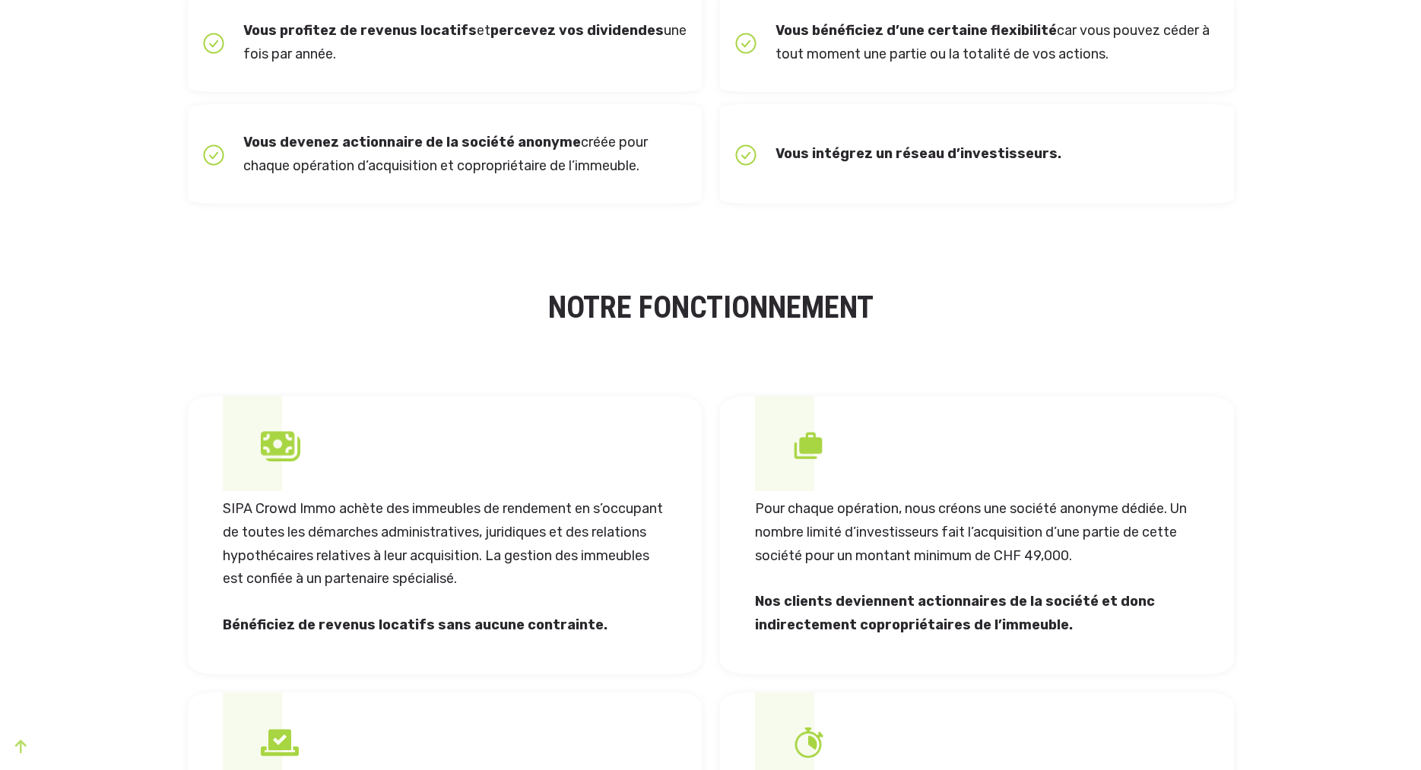 The height and width of the screenshot is (770, 1421). Describe the element at coordinates (360, 30) in the screenshot. I see `strong: Vous profitez de revenus locatifs` at that location.